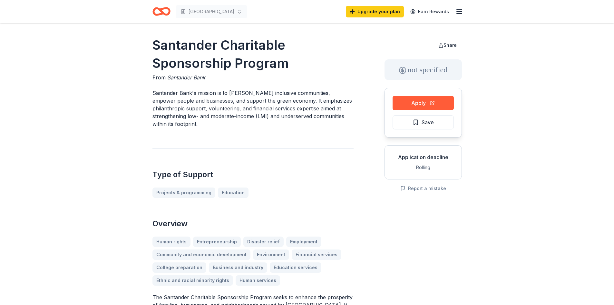 The image size is (614, 305). Describe the element at coordinates (253, 174) in the screenshot. I see `h2: Type of Support` at that location.